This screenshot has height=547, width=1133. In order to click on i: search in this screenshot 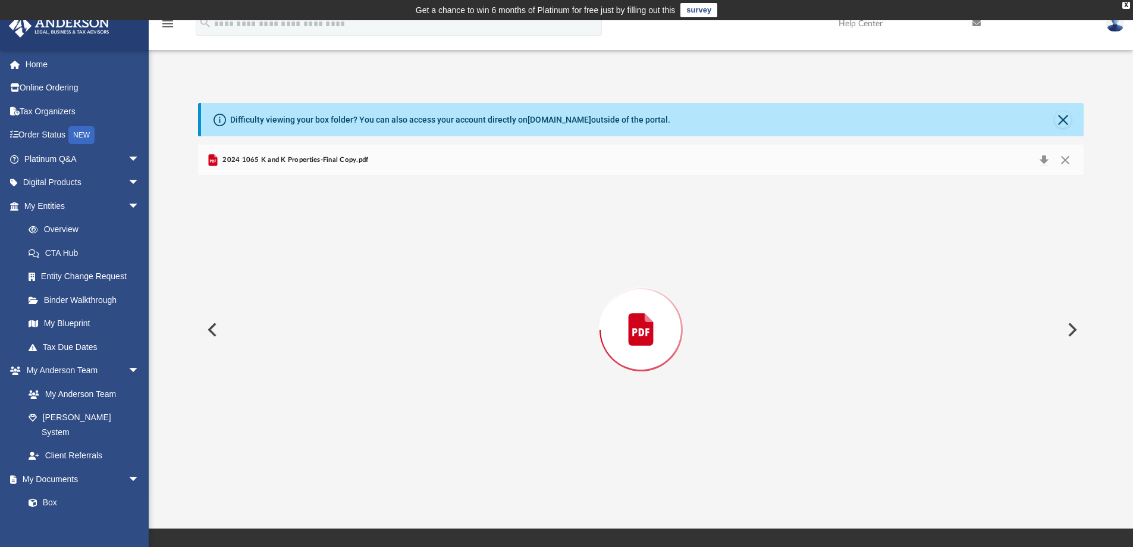, I will do `click(205, 23)`.